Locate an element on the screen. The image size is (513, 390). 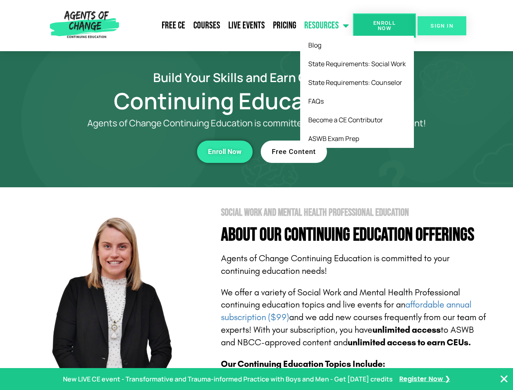
a: Blog is located at coordinates (357, 45).